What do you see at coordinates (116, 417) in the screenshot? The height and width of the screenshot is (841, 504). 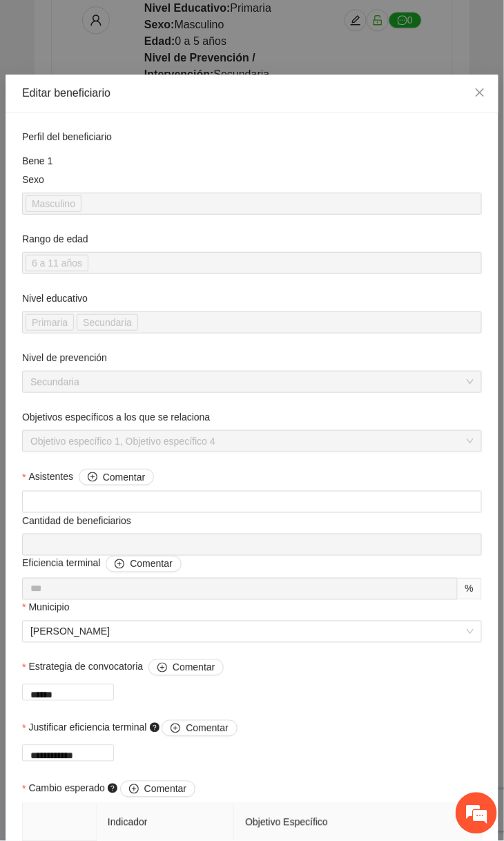 I see `label: Objetivos específicos a los que se relaciona` at bounding box center [116, 417].